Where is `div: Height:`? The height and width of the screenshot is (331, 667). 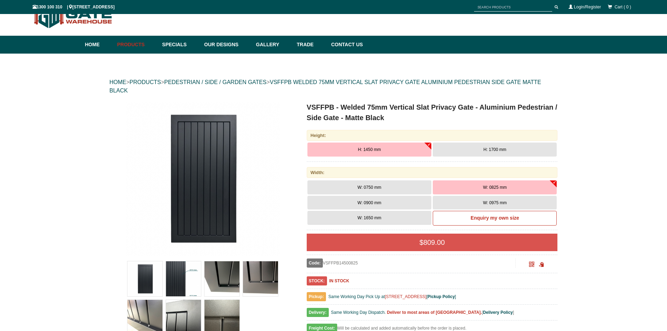 div: Height: is located at coordinates (432, 135).